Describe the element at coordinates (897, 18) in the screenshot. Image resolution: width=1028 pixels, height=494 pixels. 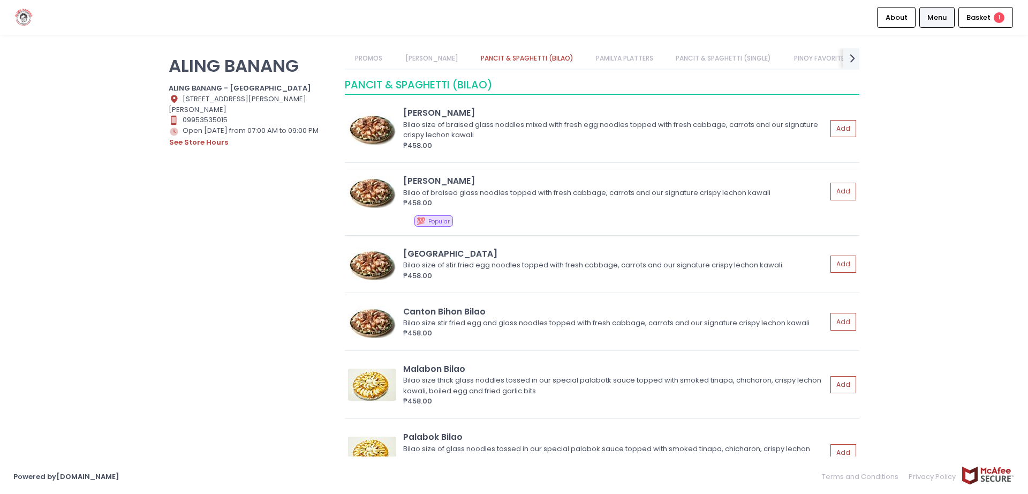
I see `span: About` at that location.